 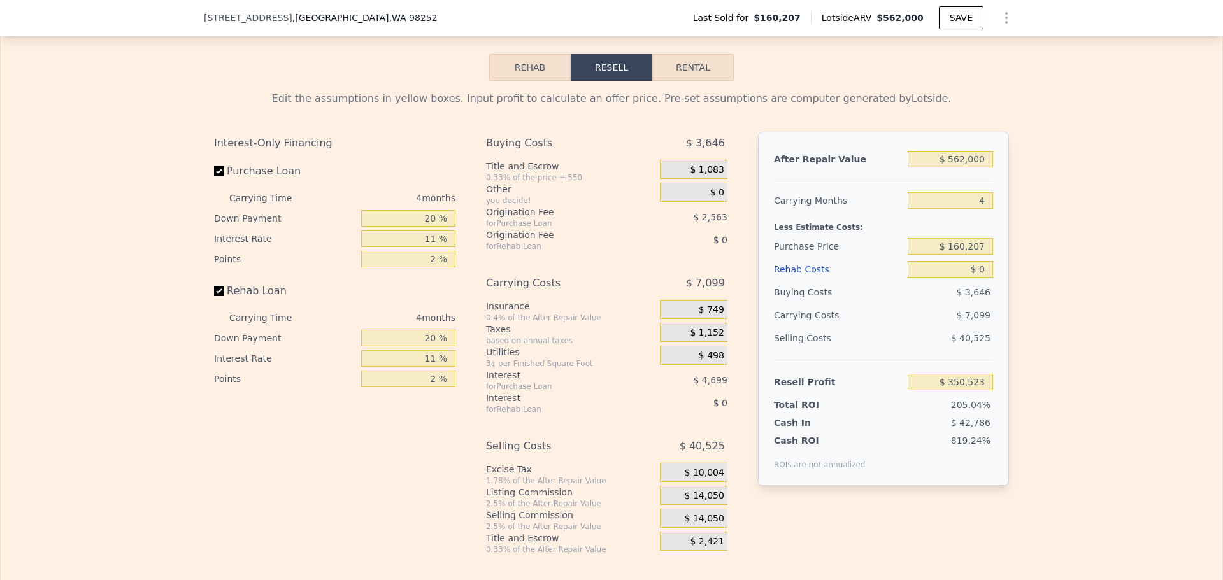 What do you see at coordinates (707, 333) in the screenshot?
I see `span: $ 1,152` at bounding box center [707, 333].